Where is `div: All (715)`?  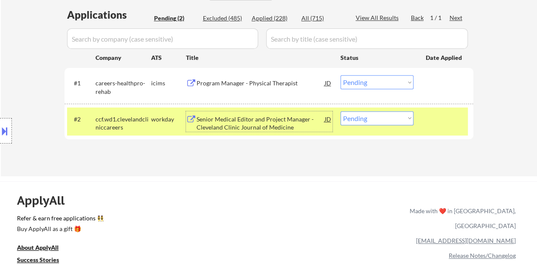
div: All (715) is located at coordinates (323, 18).